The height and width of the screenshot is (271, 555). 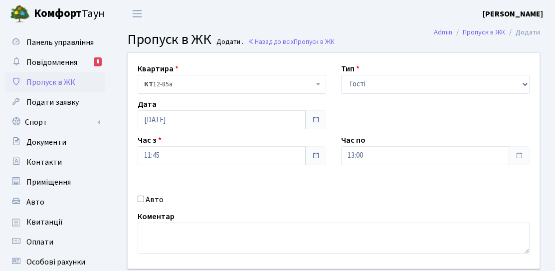 I want to click on a: Авто, so click(x=55, y=202).